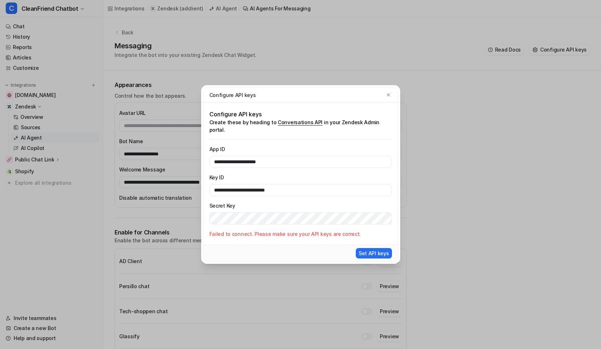  What do you see at coordinates (301, 149) in the screenshot?
I see `label: App ID` at bounding box center [301, 149].